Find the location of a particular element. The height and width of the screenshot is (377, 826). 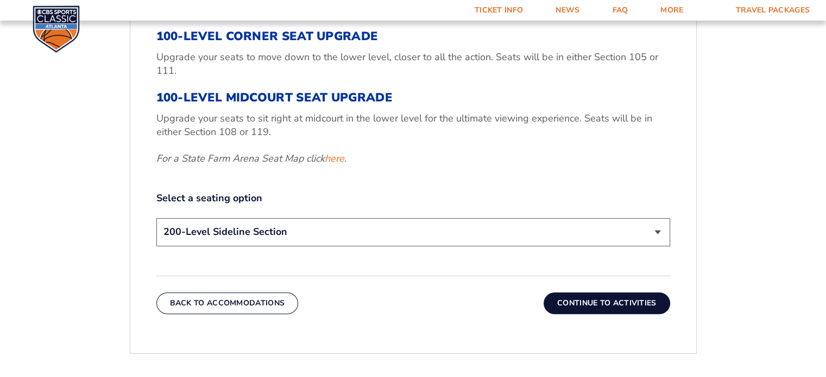

button: Continue To Activities is located at coordinates (607, 304).